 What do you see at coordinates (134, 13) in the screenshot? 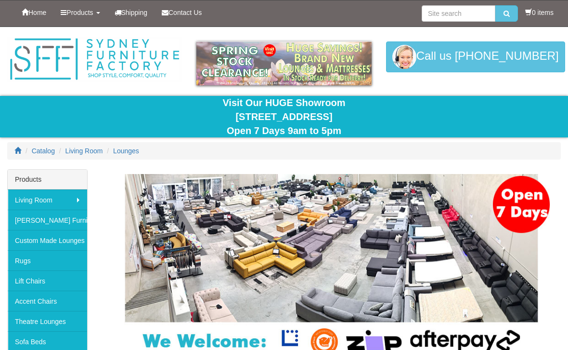
I see `span: Shipping` at bounding box center [134, 13].